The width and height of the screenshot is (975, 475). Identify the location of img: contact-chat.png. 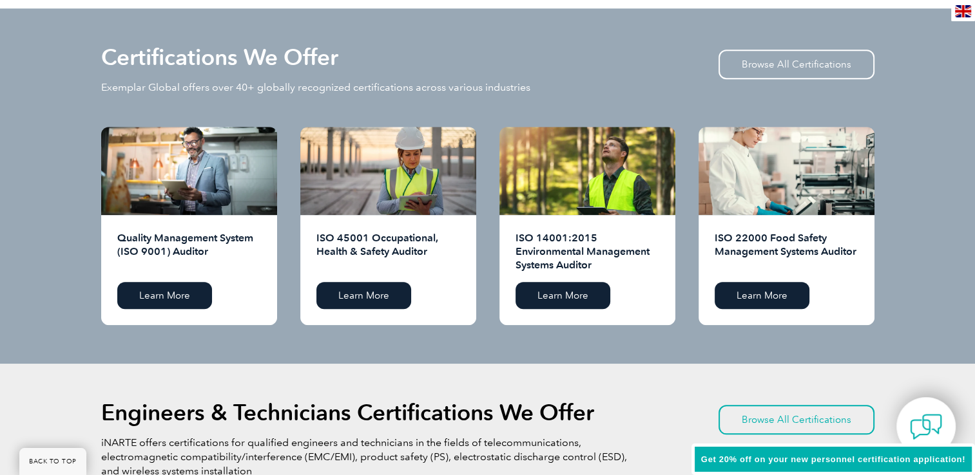
(926, 427).